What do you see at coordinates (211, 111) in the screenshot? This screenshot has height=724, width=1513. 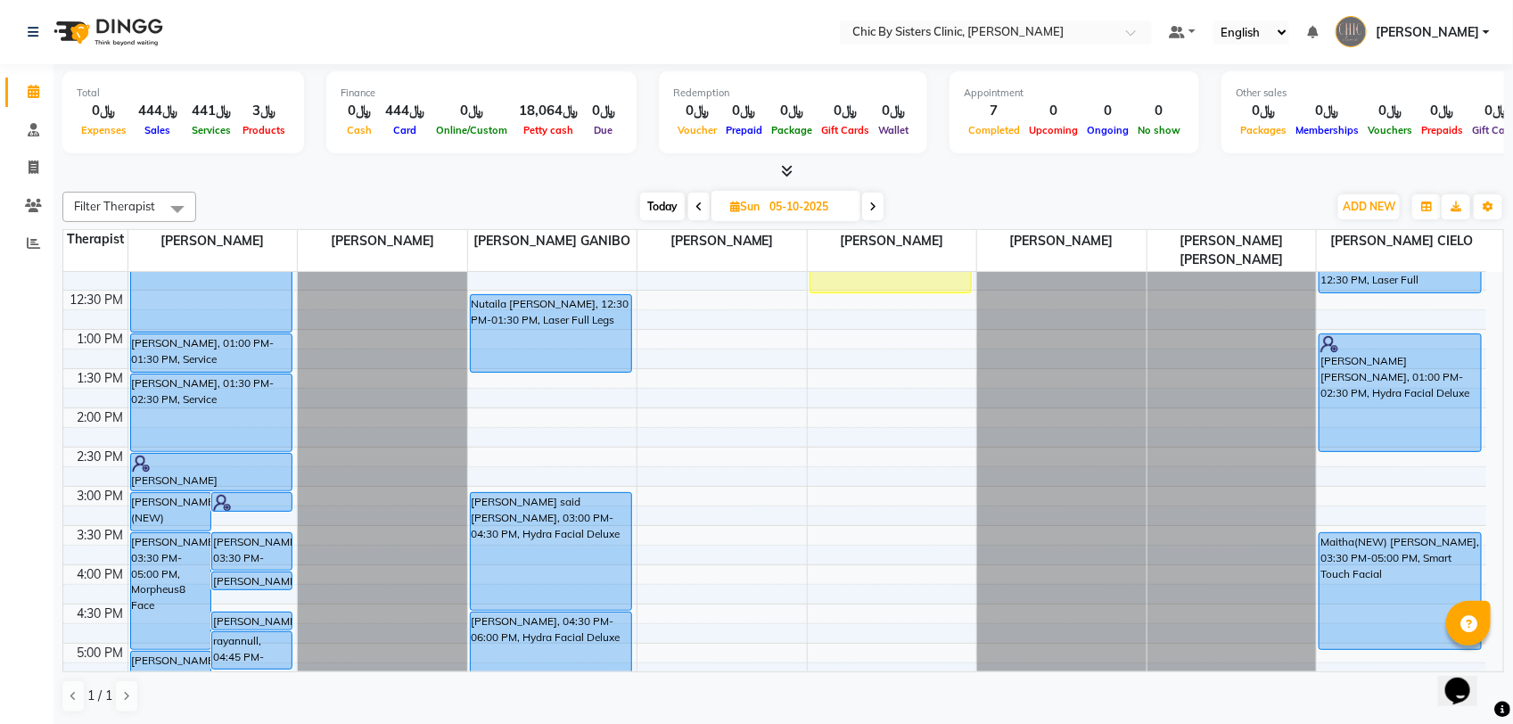 I see `div: ﷼441` at bounding box center [211, 111].